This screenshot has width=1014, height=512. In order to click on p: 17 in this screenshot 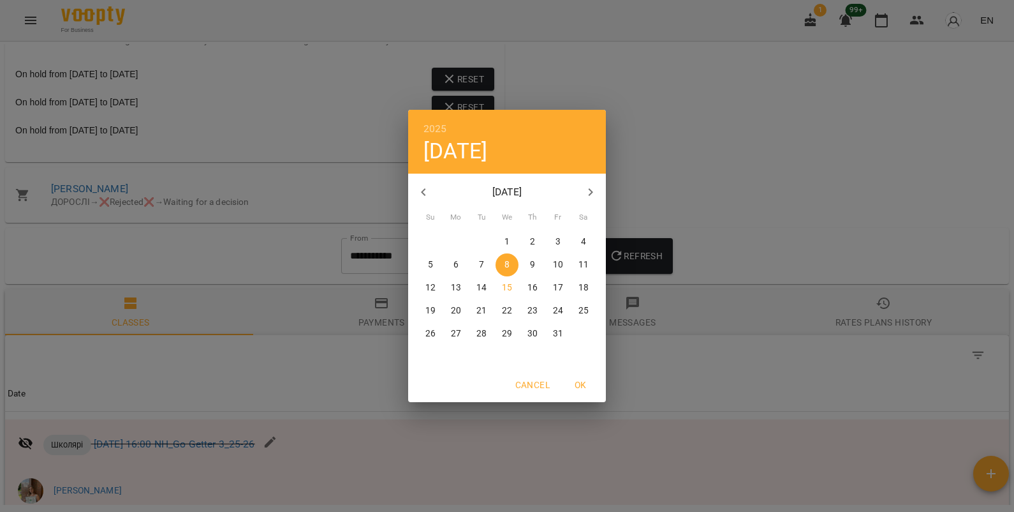, I will do `click(558, 288)`.